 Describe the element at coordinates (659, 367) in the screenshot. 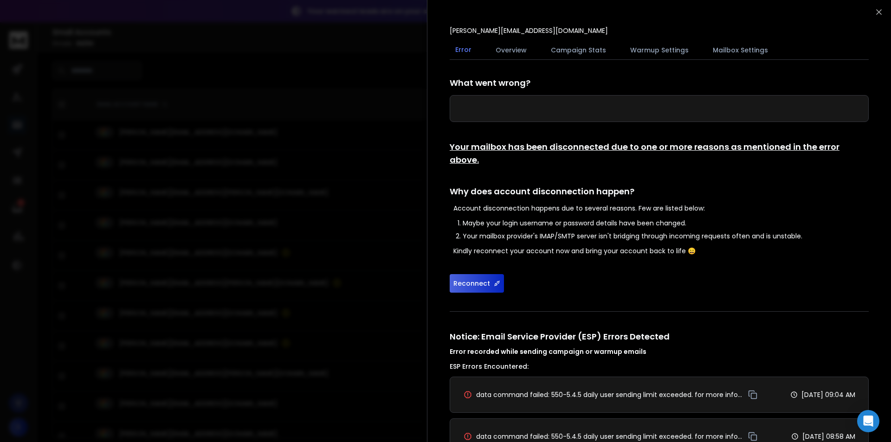

I see `h3: ESP Errors Encountered:` at that location.